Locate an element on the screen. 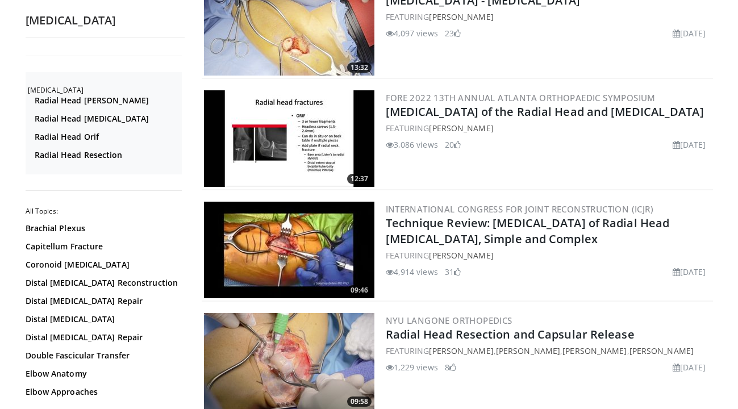 The height and width of the screenshot is (409, 738). a: Radial Head Resection is located at coordinates (107, 155).